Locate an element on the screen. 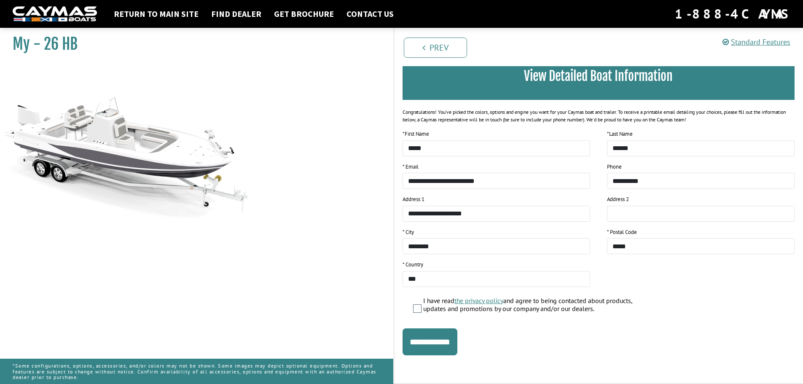  div: 1-888-4CAYMAS is located at coordinates (733, 14).